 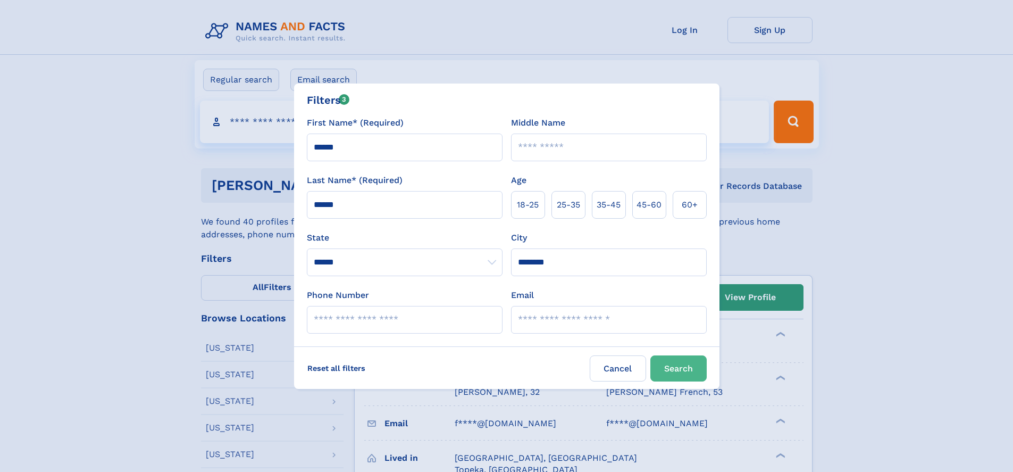 What do you see at coordinates (538, 123) in the screenshot?
I see `label: Middle Name` at bounding box center [538, 123].